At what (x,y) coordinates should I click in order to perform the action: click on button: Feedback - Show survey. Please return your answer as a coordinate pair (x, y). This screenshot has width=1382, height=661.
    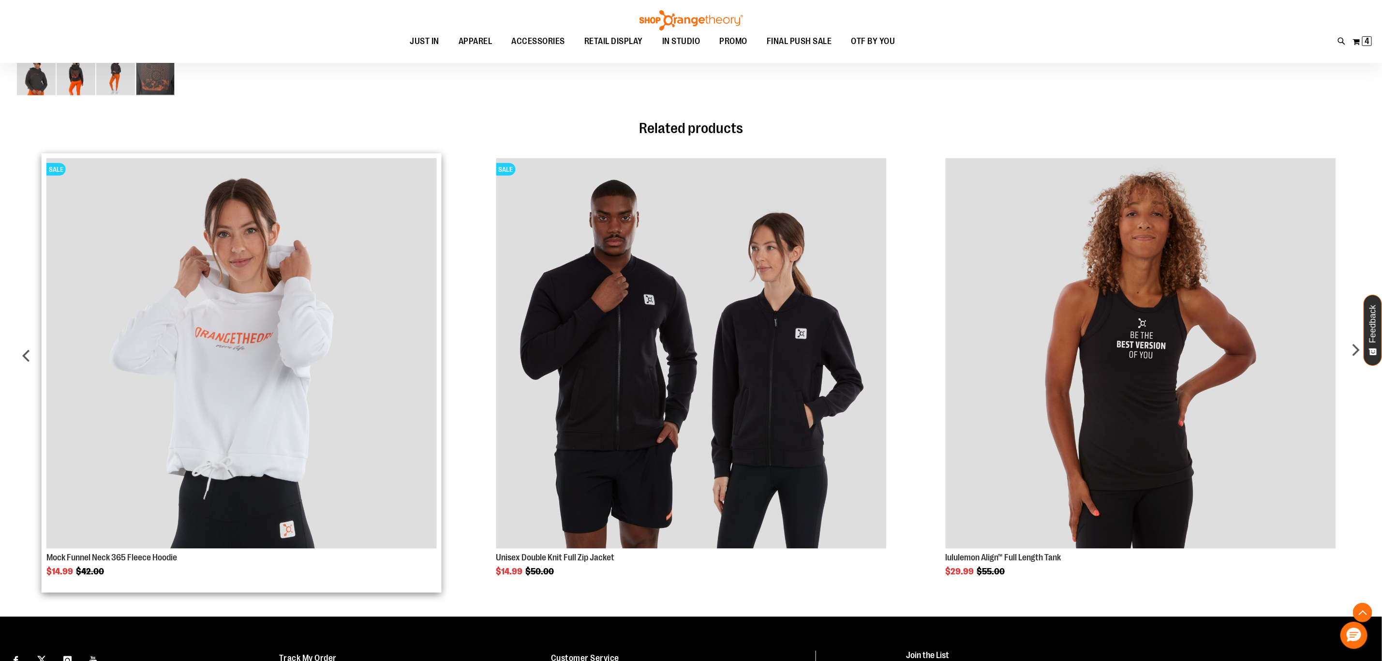
    Looking at the image, I should click on (1373, 330).